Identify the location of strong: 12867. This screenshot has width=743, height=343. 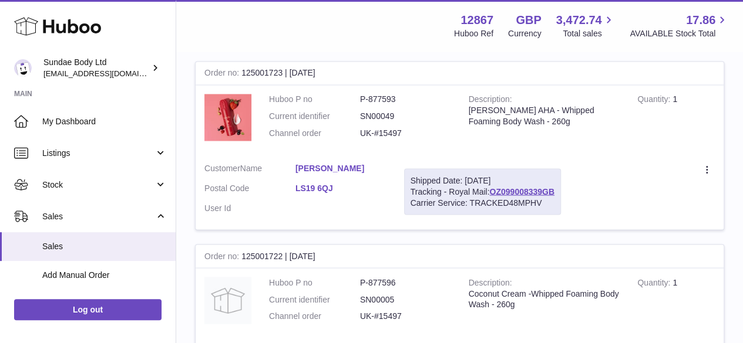
(477, 20).